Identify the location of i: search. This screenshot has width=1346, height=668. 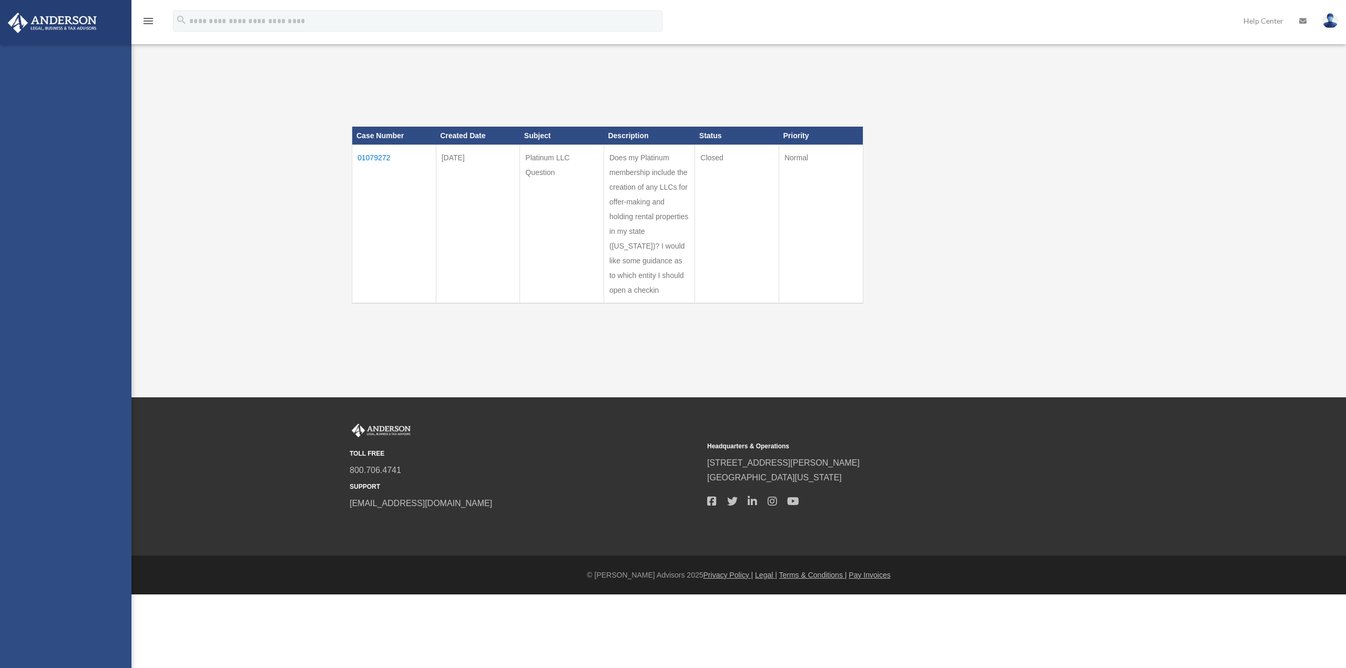
(181, 20).